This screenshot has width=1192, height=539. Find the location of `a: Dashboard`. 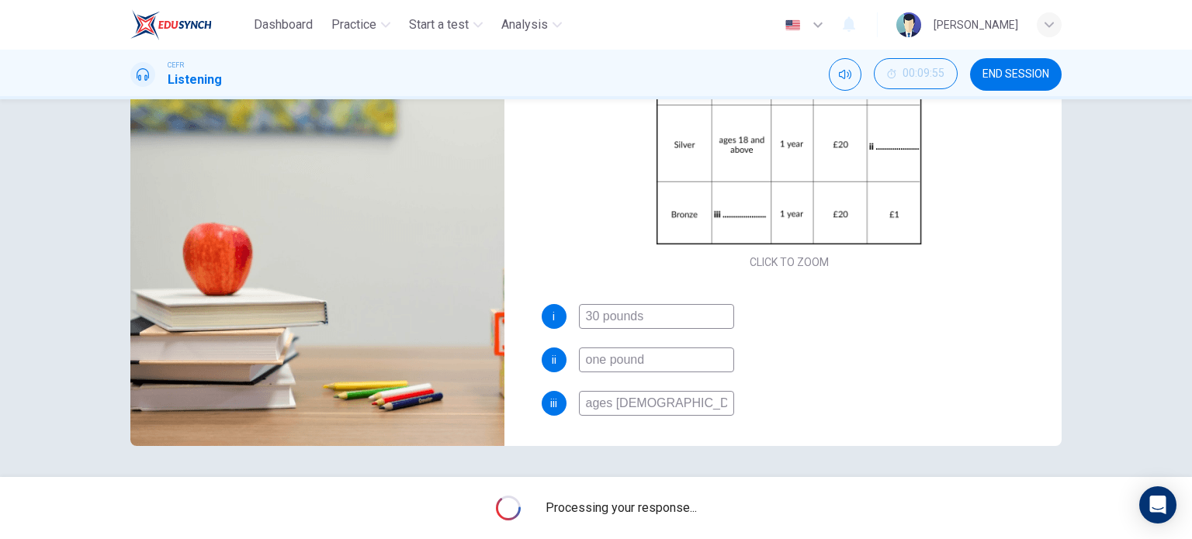

a: Dashboard is located at coordinates (283, 25).